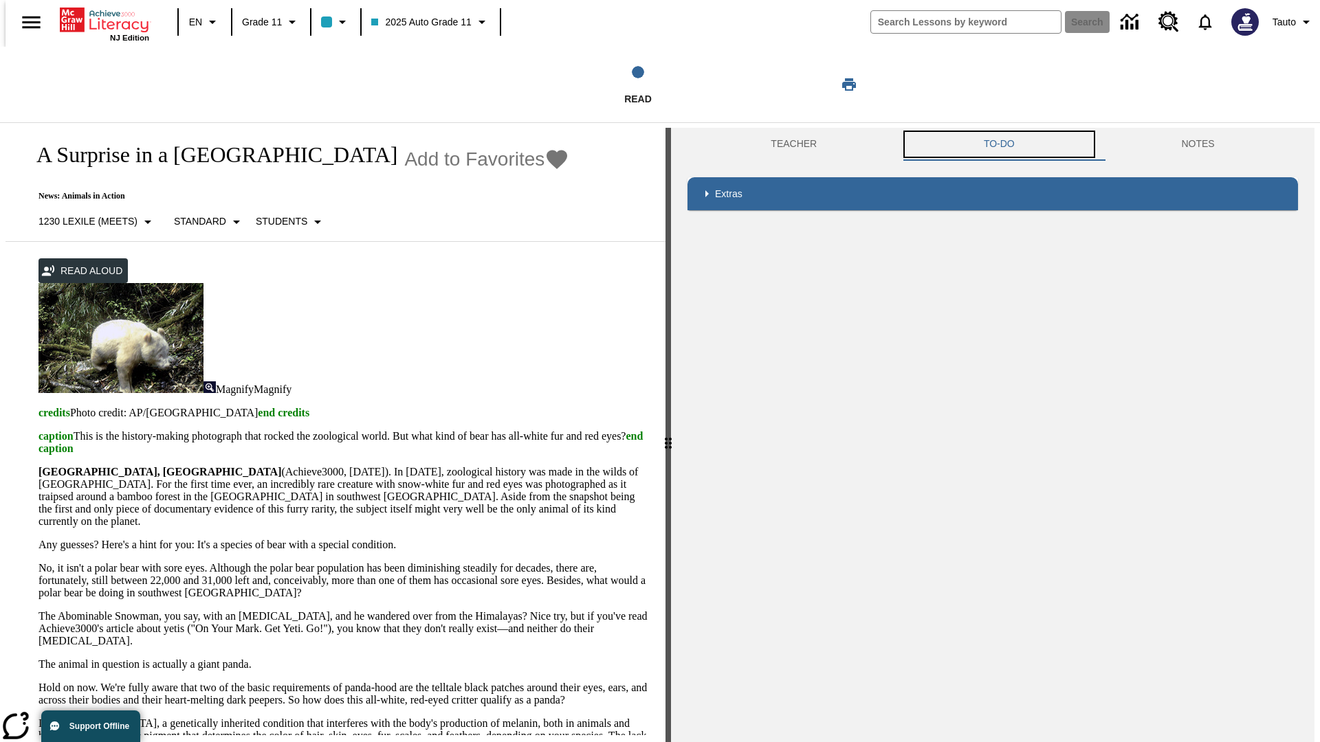  Describe the element at coordinates (335, 432) in the screenshot. I see `div: reading` at that location.